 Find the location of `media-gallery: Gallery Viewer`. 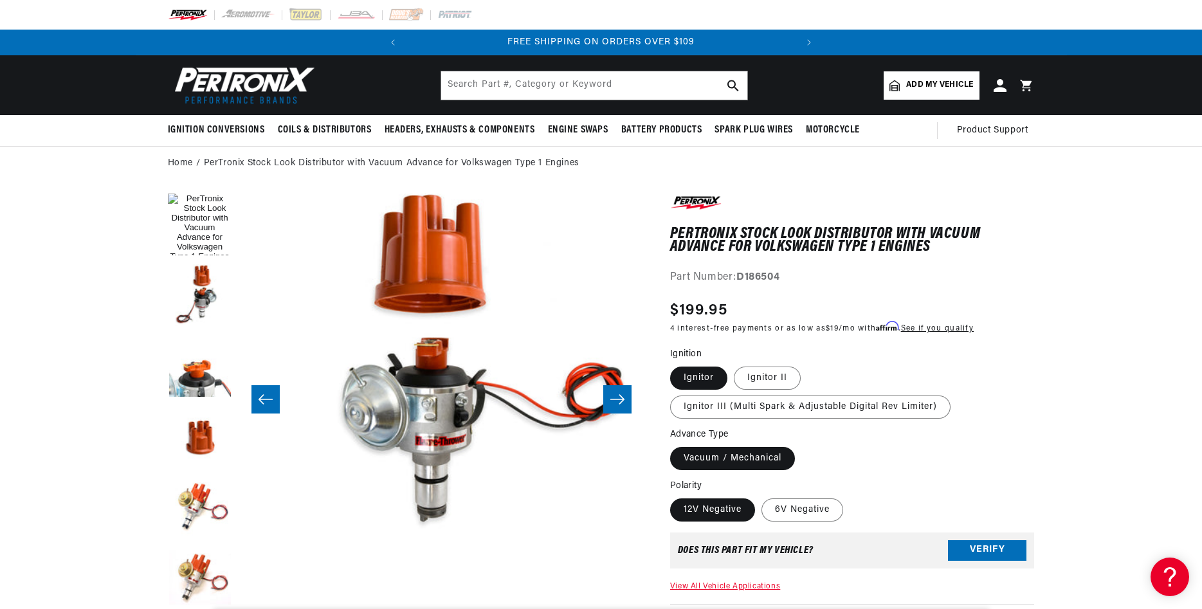

media-gallery: Gallery Viewer is located at coordinates (406, 399).